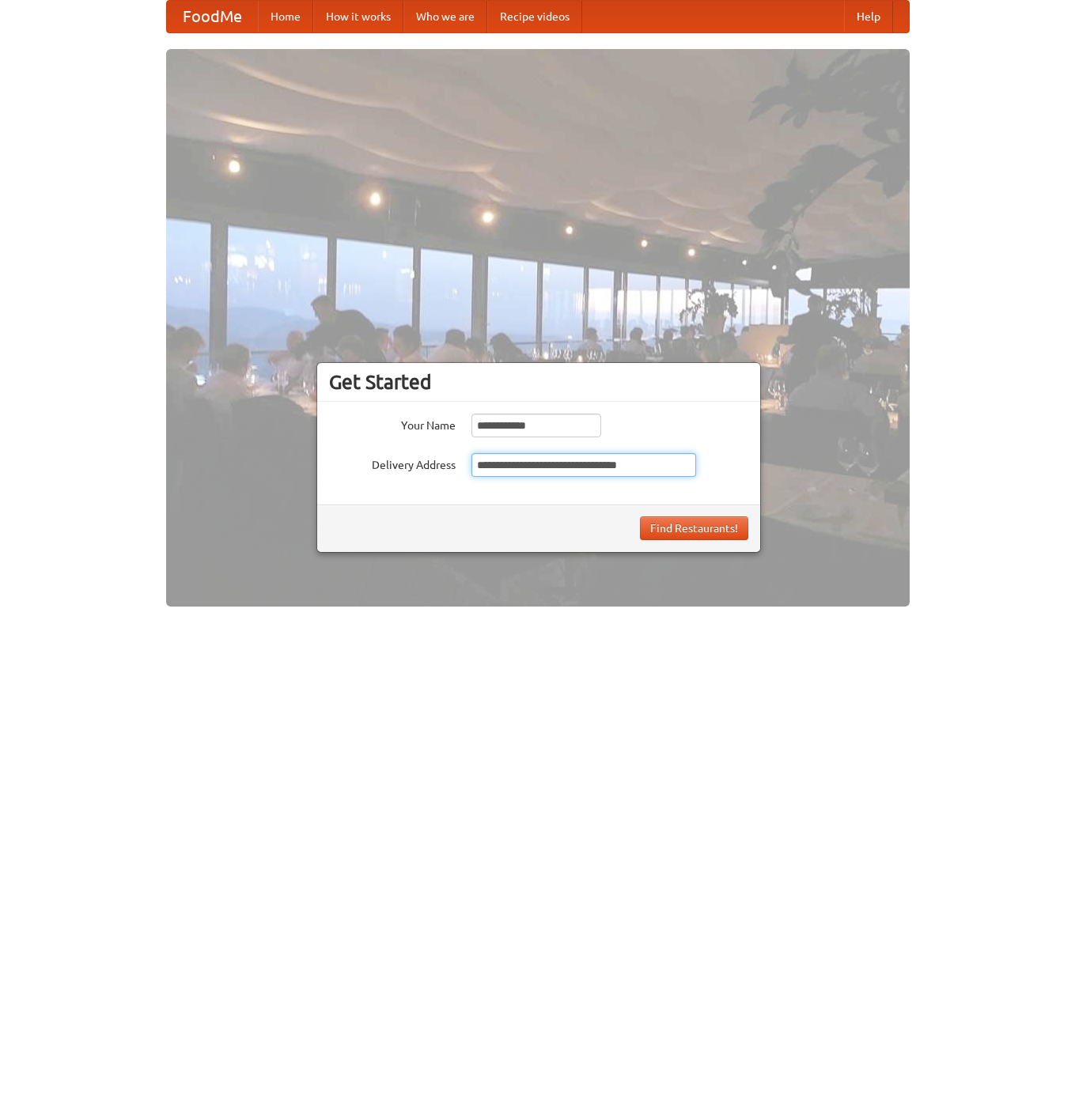  What do you see at coordinates (392, 423) in the screenshot?
I see `label: Your Name` at bounding box center [392, 423].